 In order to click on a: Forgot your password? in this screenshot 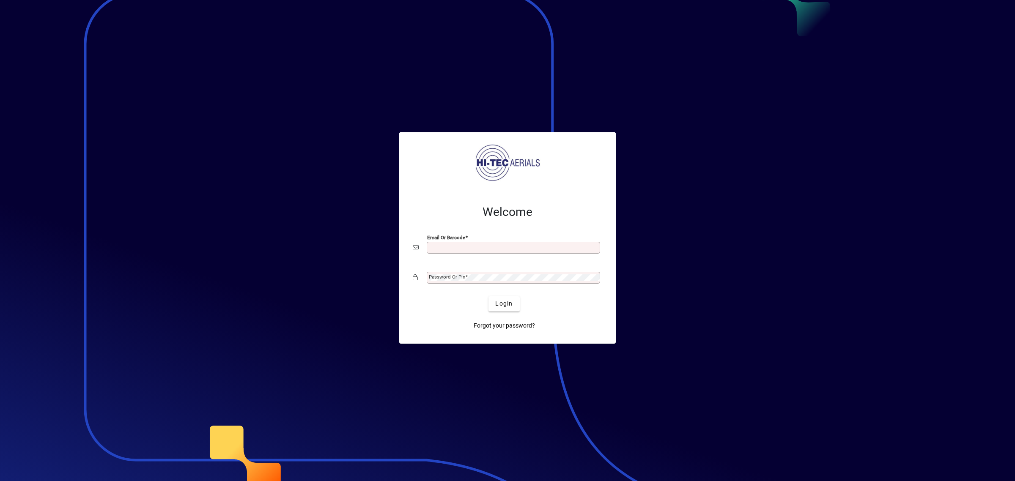, I will do `click(504, 326)`.